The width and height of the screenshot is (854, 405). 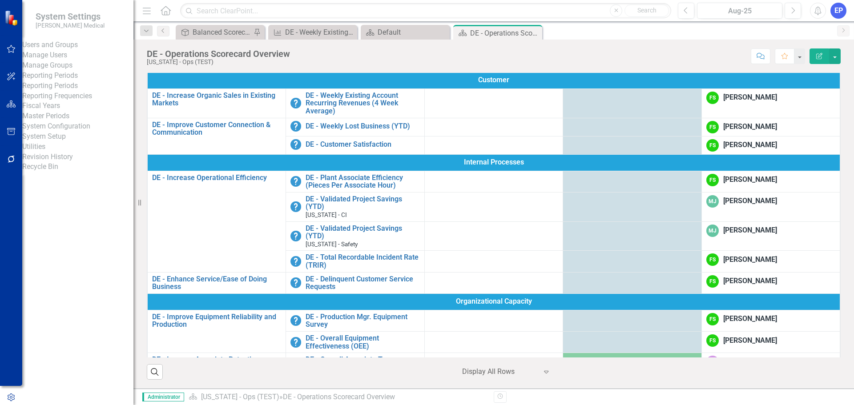 What do you see at coordinates (494, 301) in the screenshot?
I see `span: Organizational Capacity` at bounding box center [494, 301].